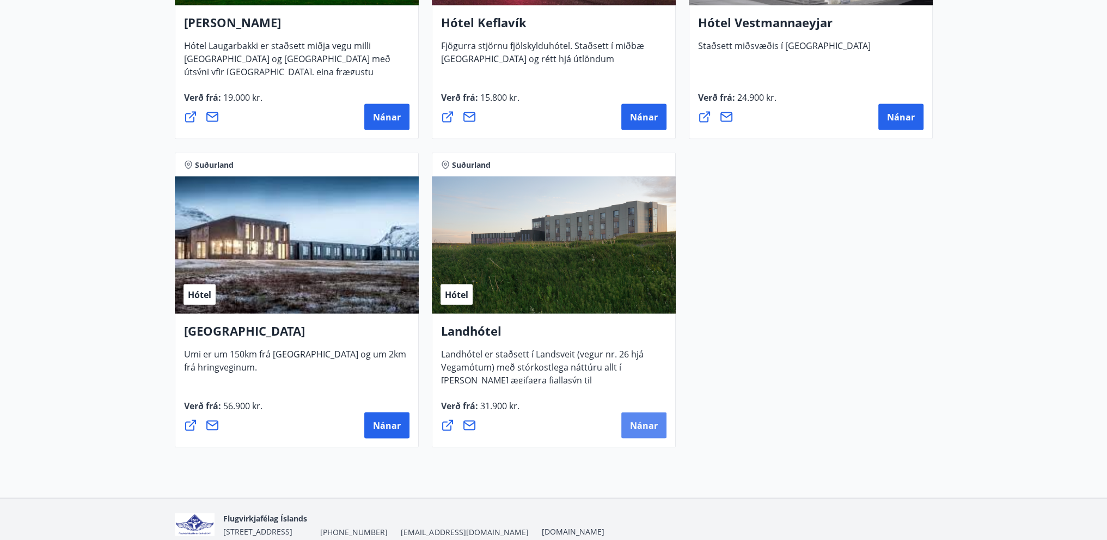 The width and height of the screenshot is (1107, 540). What do you see at coordinates (811, 27) in the screenshot?
I see `h4: Hótel Vestmannaeyjar` at bounding box center [811, 27].